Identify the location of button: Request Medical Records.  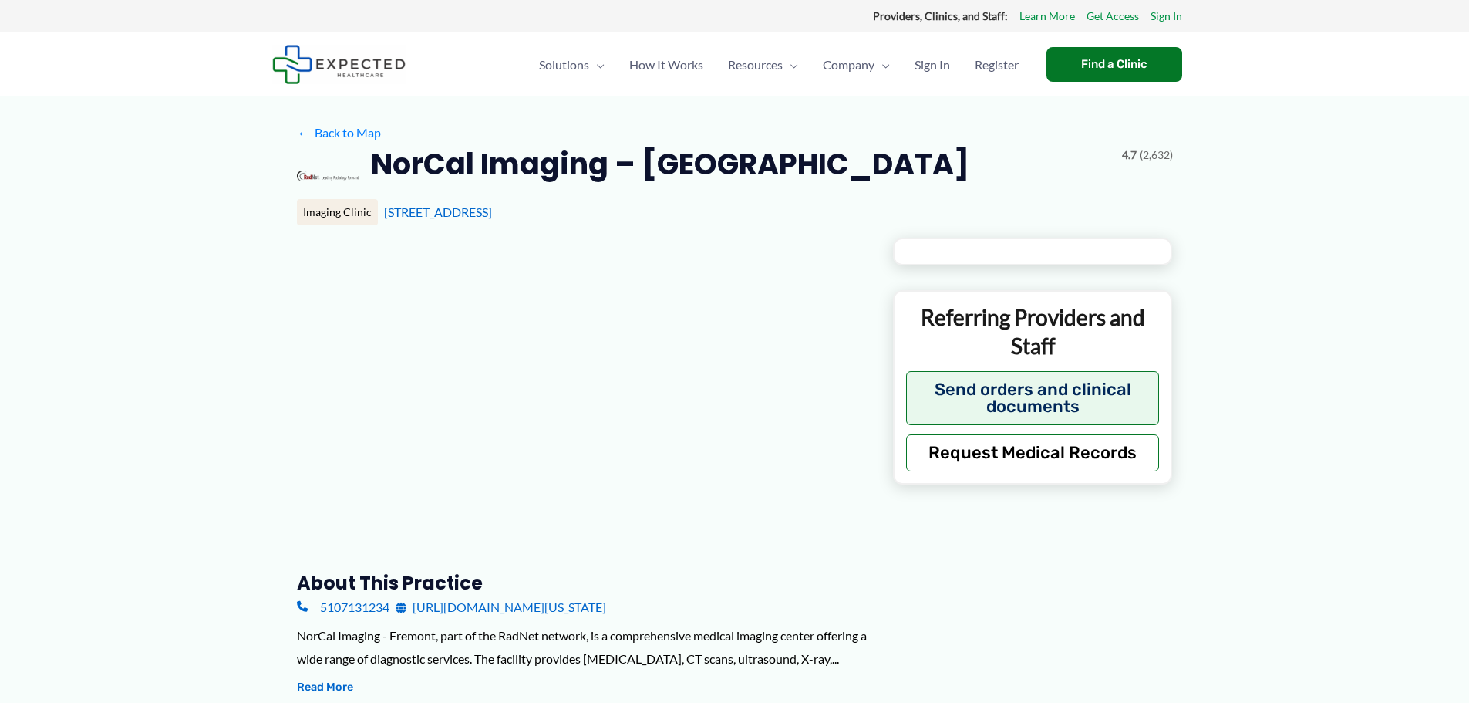
(1033, 453).